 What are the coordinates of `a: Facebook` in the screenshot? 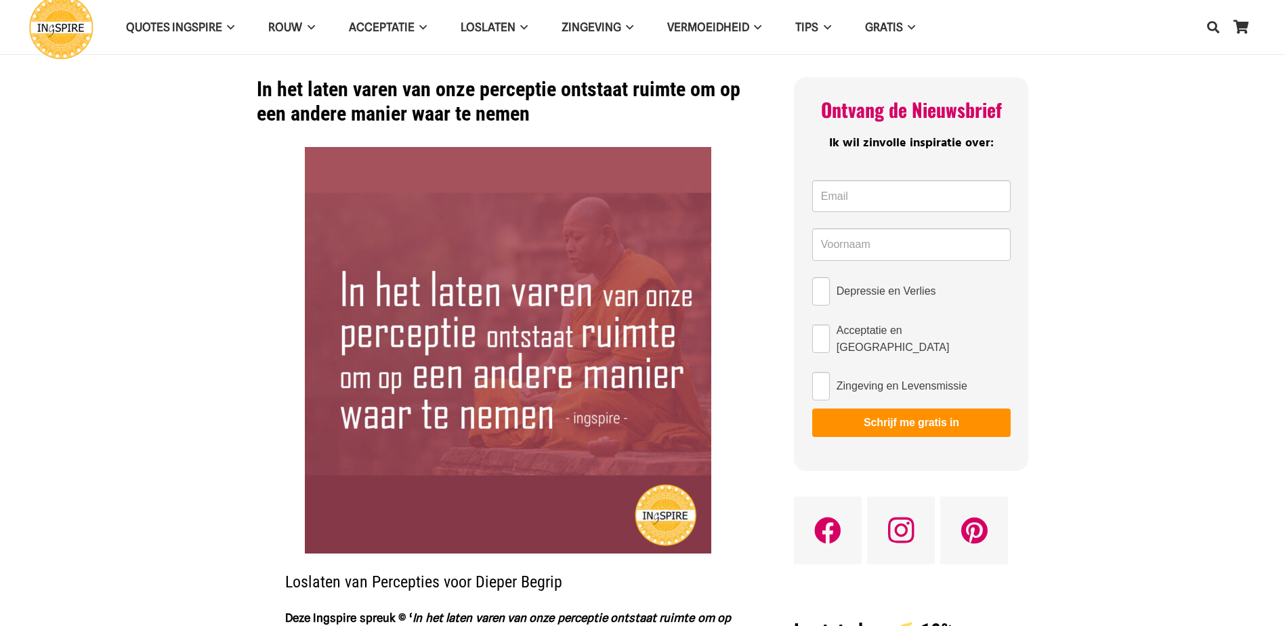 It's located at (828, 531).